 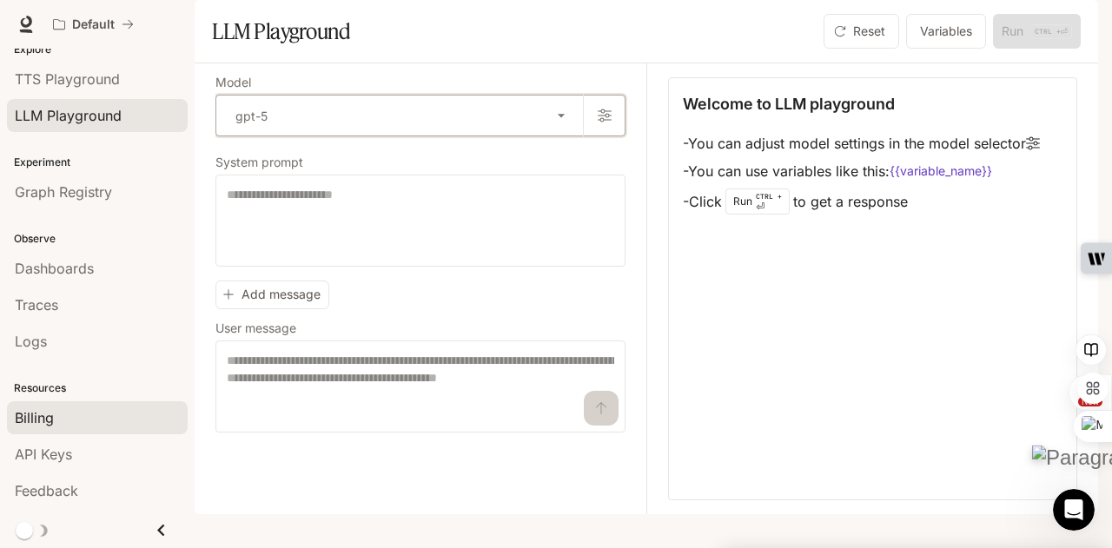 I want to click on p: User message, so click(x=255, y=328).